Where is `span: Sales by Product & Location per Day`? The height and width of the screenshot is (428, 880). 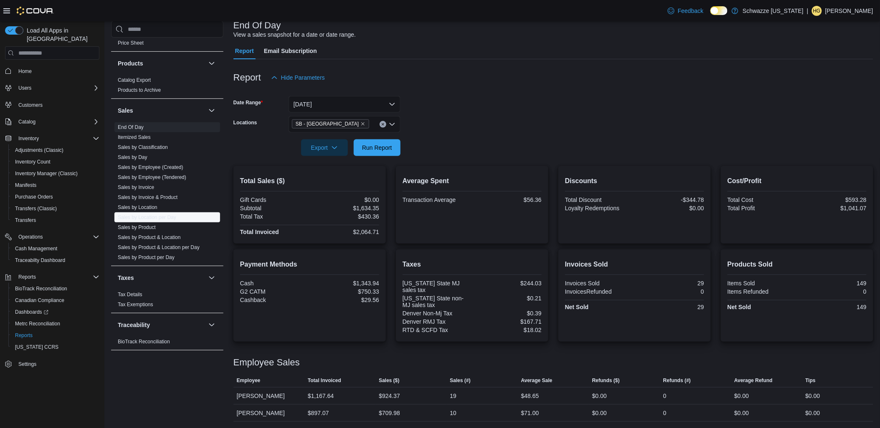 span: Sales by Product & Location per Day is located at coordinates (159, 248).